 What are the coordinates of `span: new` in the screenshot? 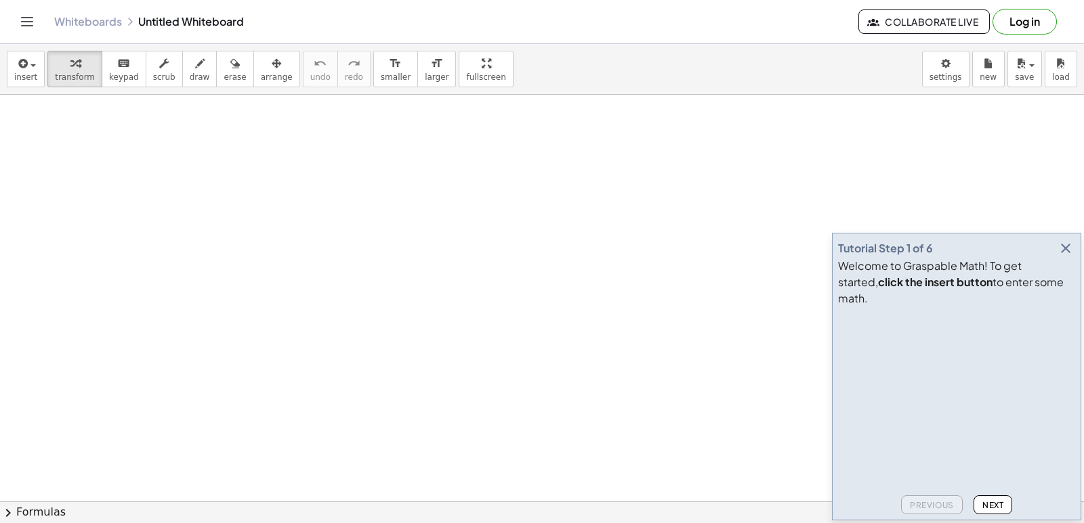 It's located at (987, 77).